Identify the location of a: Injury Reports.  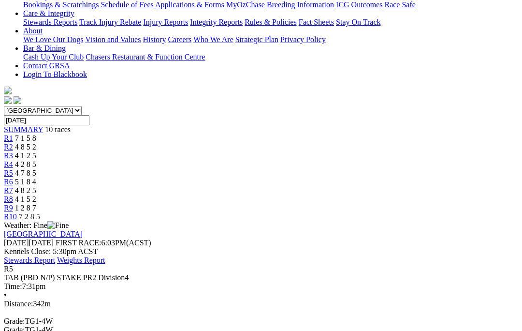
(165, 22).